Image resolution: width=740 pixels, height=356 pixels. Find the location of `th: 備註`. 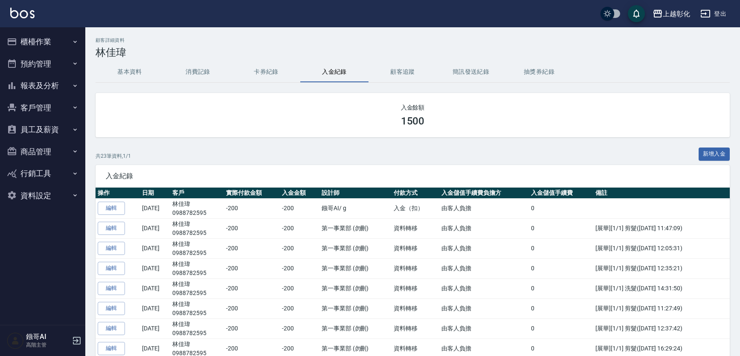

th: 備註 is located at coordinates (662, 193).